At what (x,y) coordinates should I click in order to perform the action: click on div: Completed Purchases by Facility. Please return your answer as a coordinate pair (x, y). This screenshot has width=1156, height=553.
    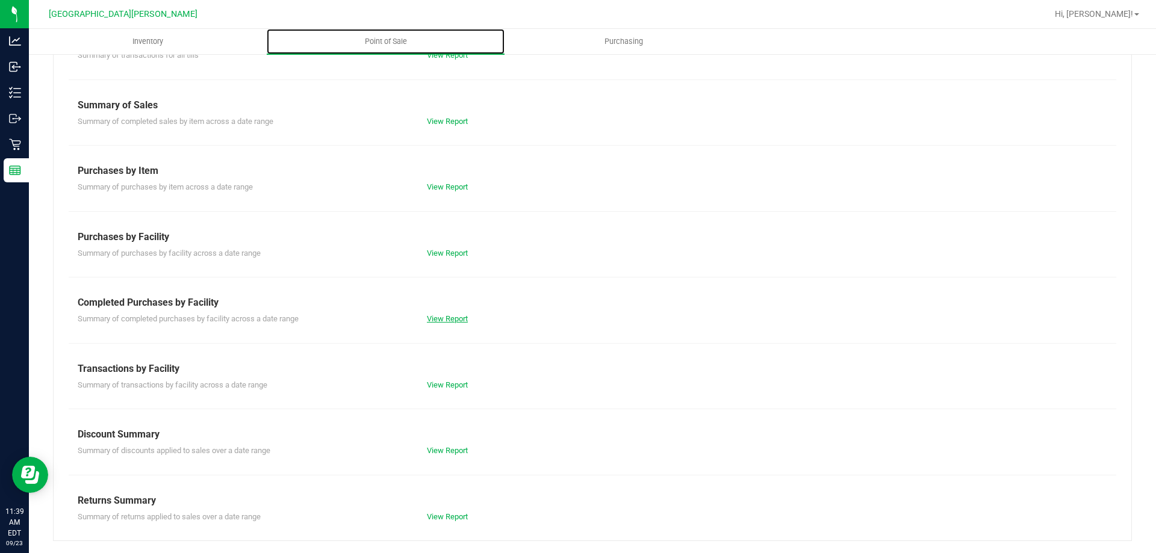
    Looking at the image, I should click on (593, 303).